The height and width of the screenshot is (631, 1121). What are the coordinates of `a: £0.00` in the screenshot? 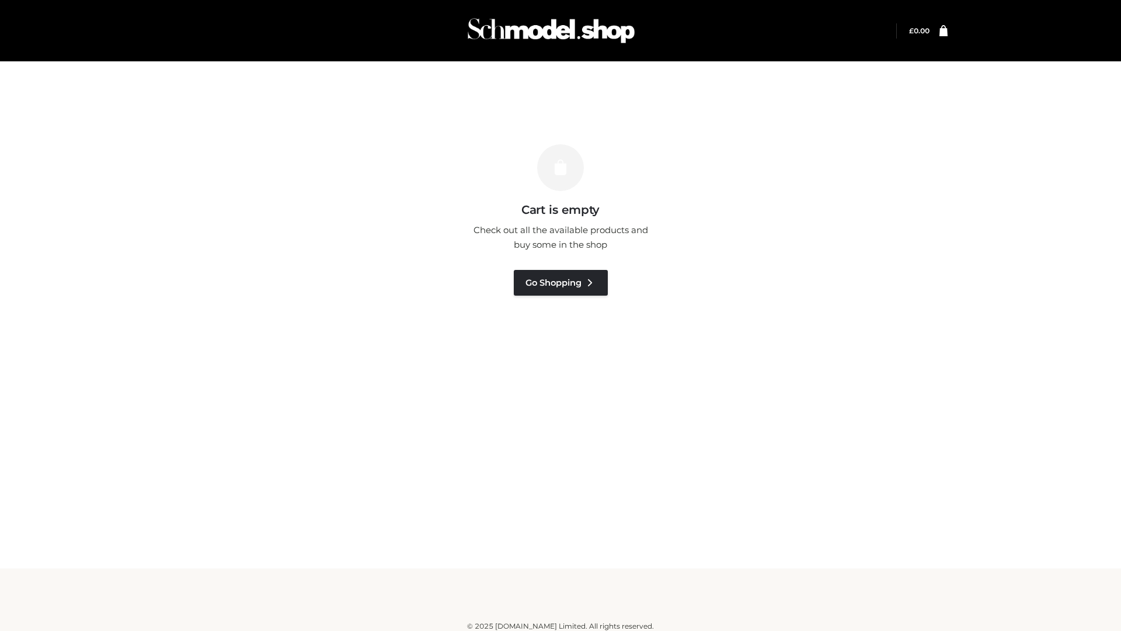 It's located at (919, 30).